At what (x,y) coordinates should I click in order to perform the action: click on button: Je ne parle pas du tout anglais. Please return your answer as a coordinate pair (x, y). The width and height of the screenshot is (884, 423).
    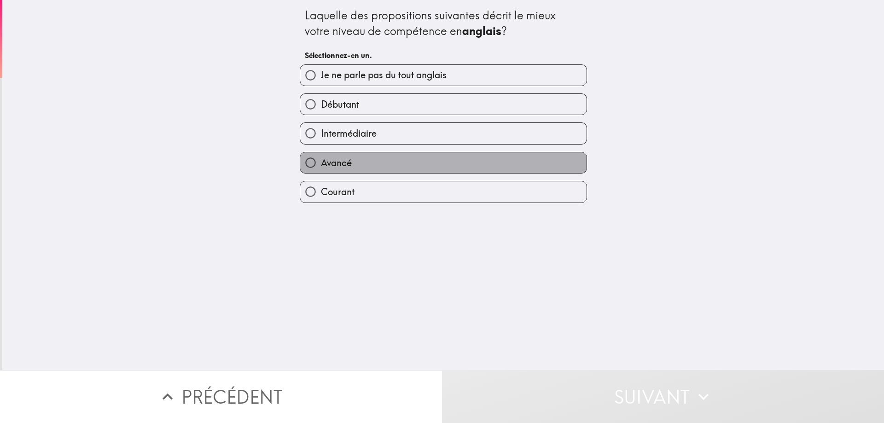
    Looking at the image, I should click on (443, 75).